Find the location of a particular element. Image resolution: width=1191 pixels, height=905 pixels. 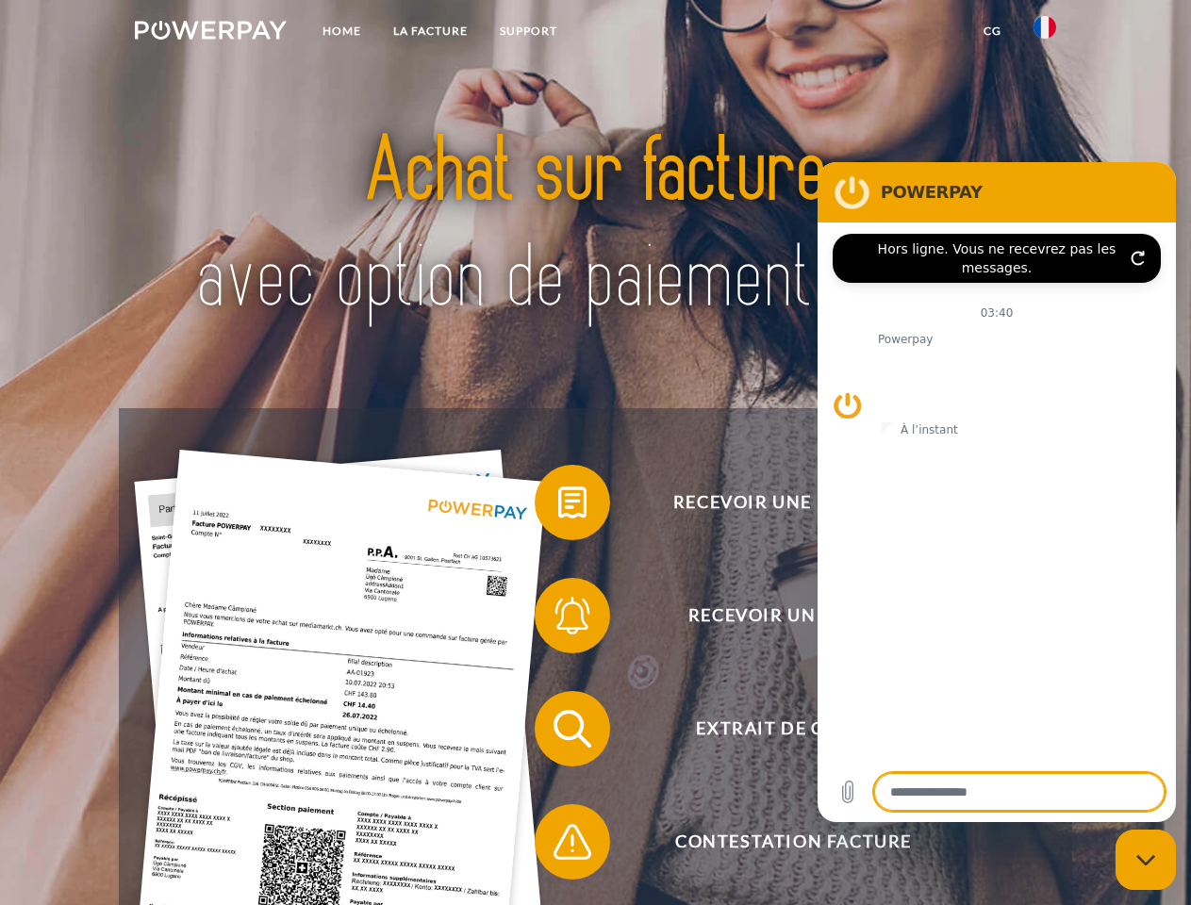

p: Powerpay is located at coordinates (209, 177).